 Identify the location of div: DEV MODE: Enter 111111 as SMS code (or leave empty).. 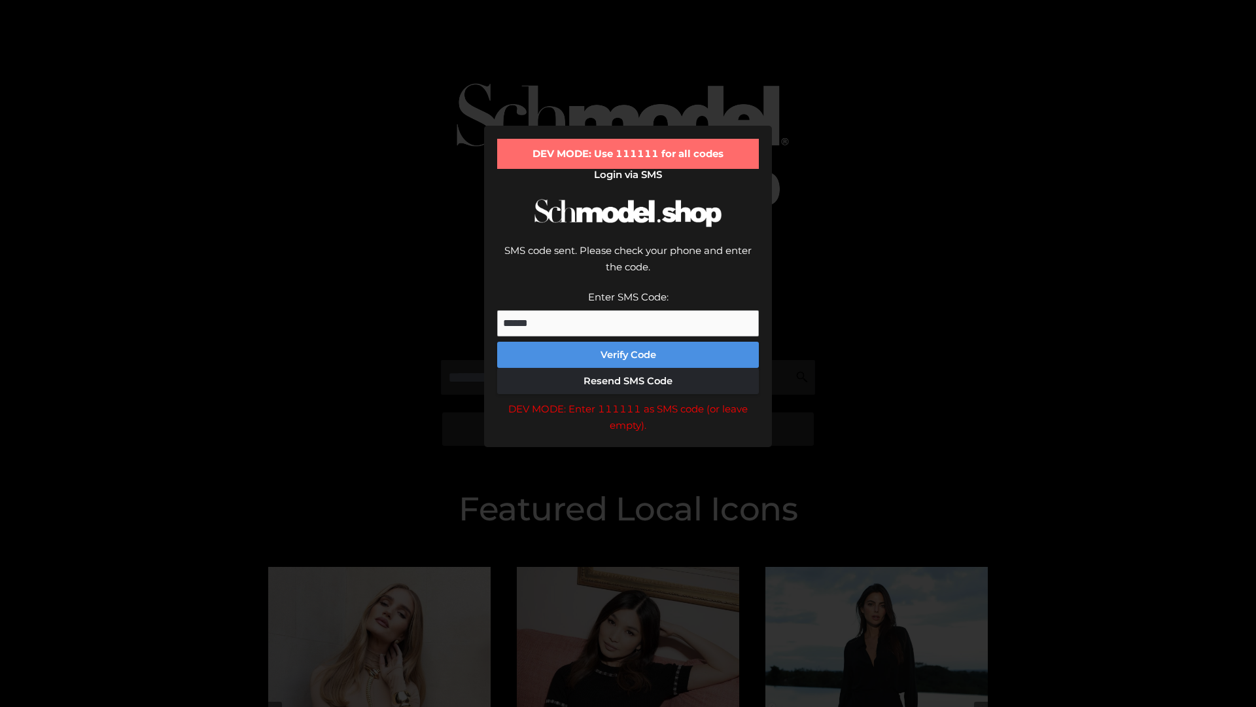
(628, 417).